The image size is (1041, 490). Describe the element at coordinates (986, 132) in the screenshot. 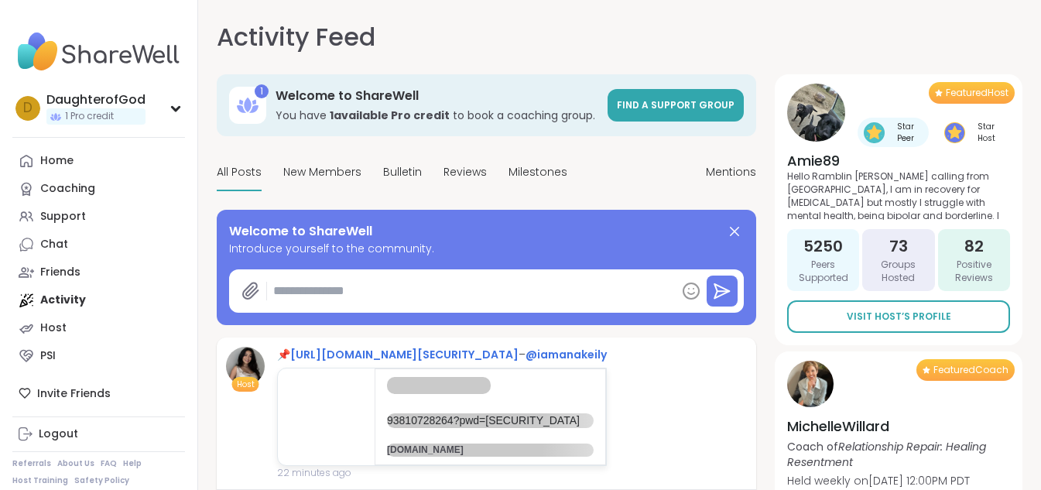

I see `span: Star Host` at that location.